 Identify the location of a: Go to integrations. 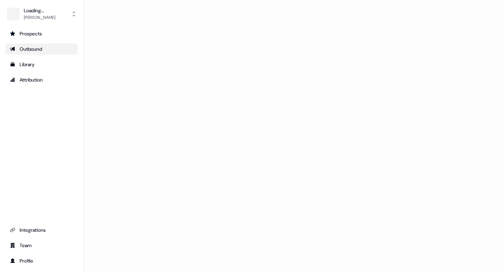
(42, 230).